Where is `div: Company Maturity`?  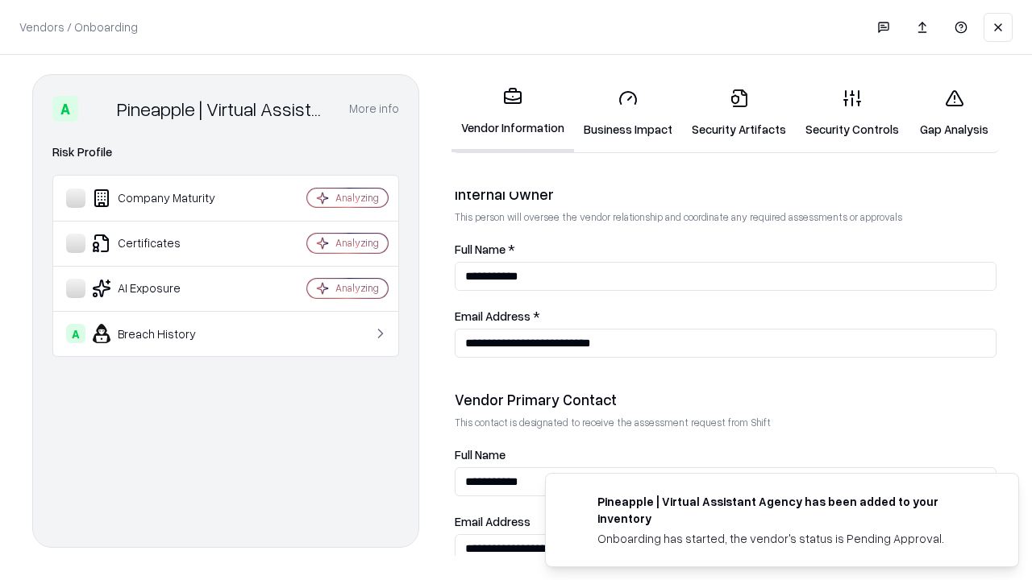
div: Company Maturity is located at coordinates (162, 198).